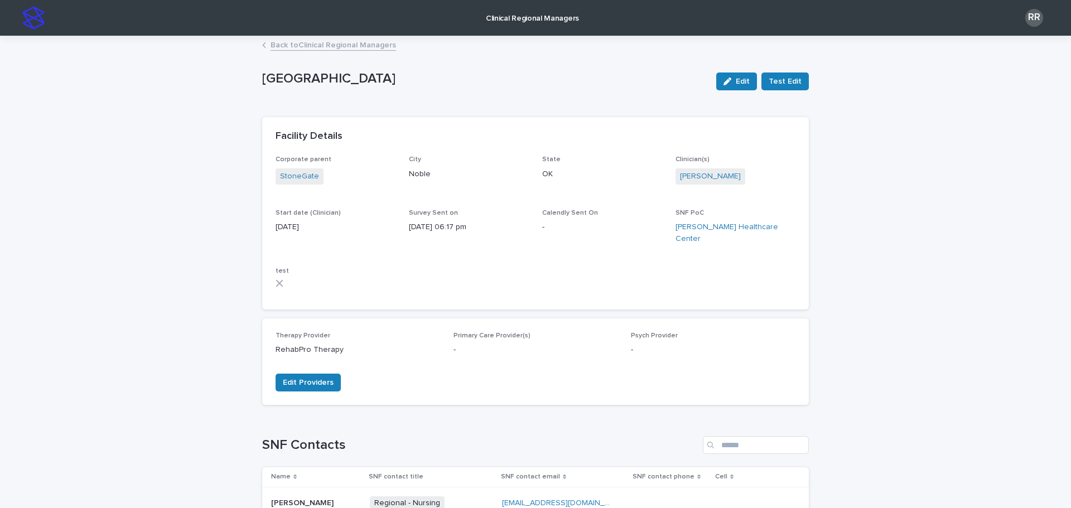 The height and width of the screenshot is (508, 1071). Describe the element at coordinates (433, 213) in the screenshot. I see `span: Survey Sent on` at that location.